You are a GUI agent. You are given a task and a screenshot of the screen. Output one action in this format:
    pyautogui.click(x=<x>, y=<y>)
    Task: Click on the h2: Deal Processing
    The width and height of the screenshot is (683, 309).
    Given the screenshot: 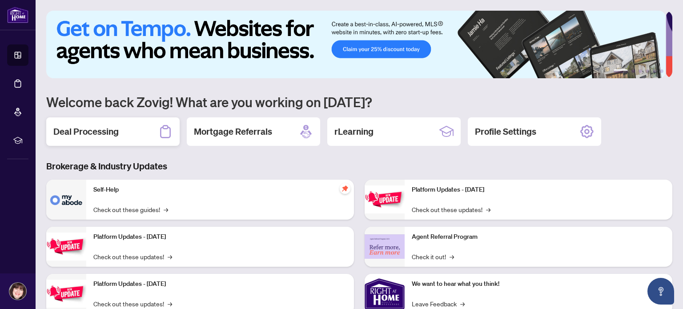 What is the action you would take?
    pyautogui.click(x=86, y=132)
    